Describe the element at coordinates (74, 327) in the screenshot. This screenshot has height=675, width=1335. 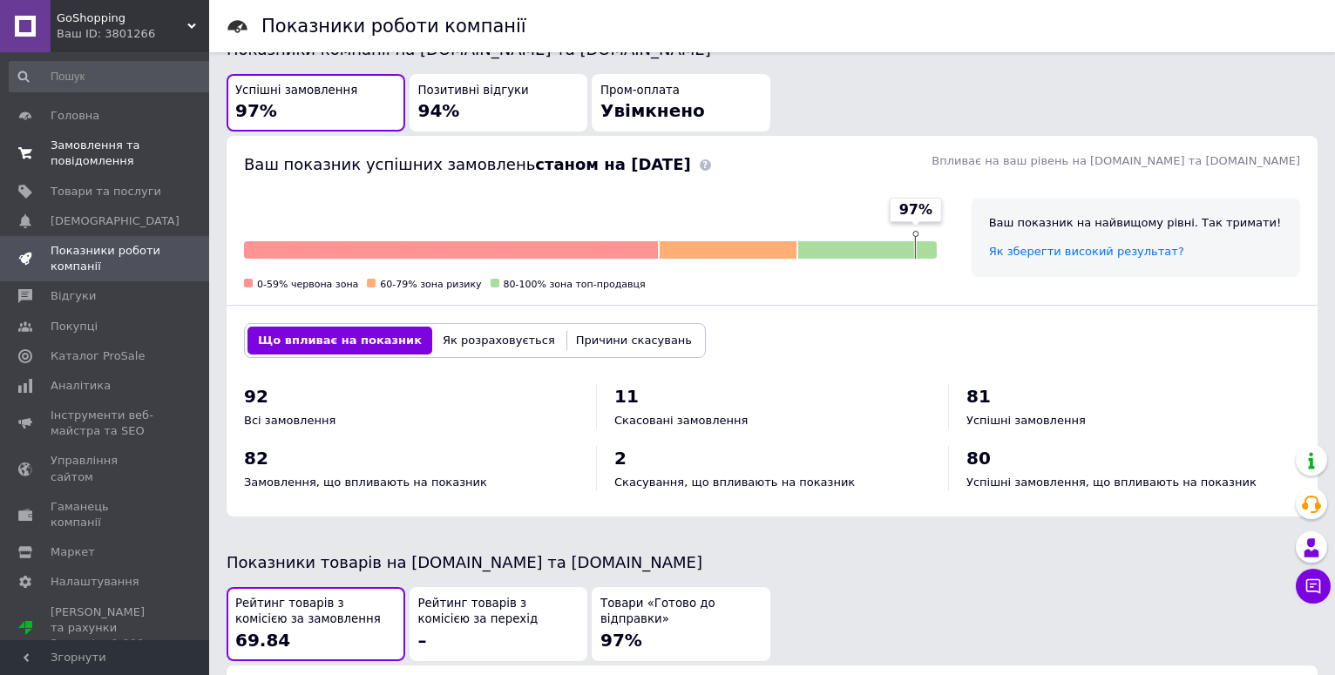
I see `span: Покупці` at that location.